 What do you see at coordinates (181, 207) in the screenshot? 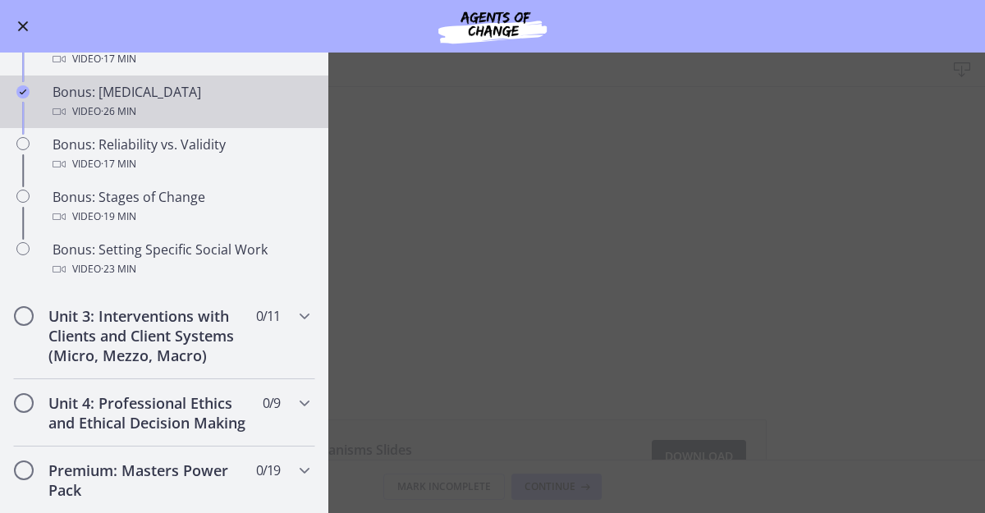
I see `div: Bonus: Stages of Change` at bounding box center [181, 207].